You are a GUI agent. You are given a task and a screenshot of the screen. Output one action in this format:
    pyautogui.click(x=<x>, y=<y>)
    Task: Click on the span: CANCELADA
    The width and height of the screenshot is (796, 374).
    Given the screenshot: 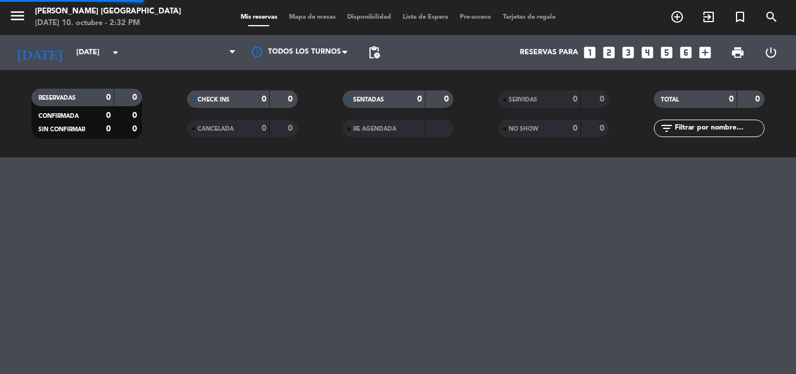 What is the action you would take?
    pyautogui.click(x=216, y=129)
    